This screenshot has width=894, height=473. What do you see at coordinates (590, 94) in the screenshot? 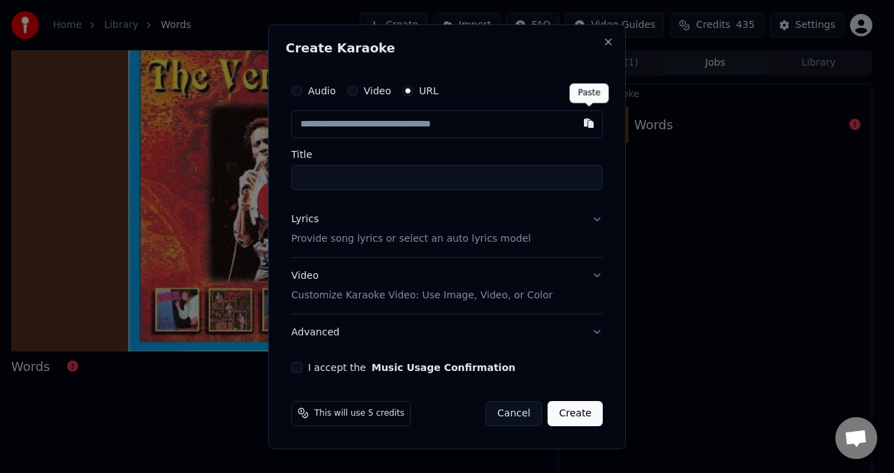
I see `div: Paste` at bounding box center [590, 94].